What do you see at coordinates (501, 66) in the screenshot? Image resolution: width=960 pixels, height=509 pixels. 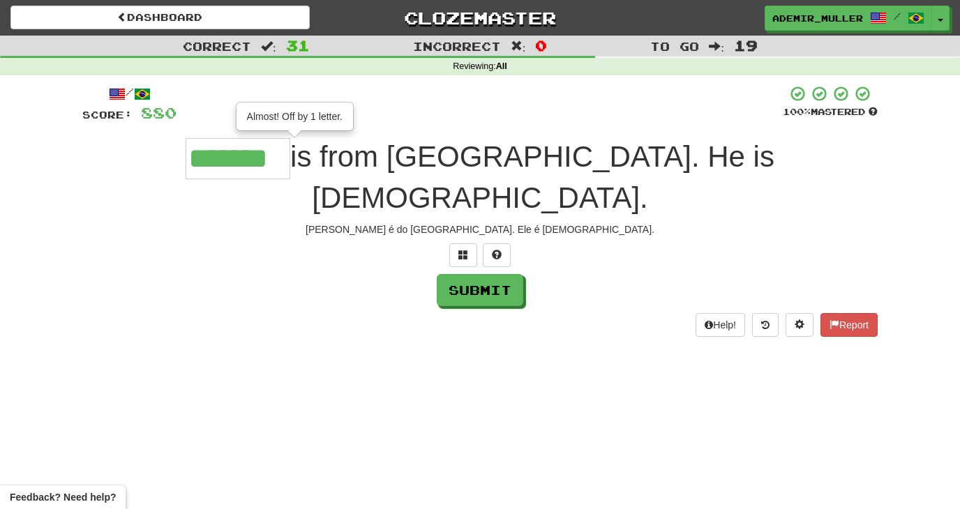 I see `strong: All` at bounding box center [501, 66].